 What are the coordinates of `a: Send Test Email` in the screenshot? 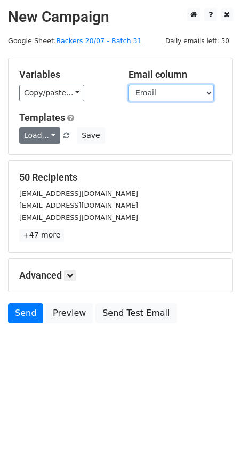 It's located at (136, 313).